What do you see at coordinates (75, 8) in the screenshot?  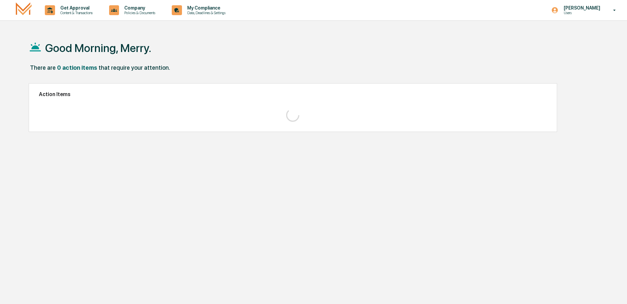 I see `p: Get Approval` at bounding box center [75, 8].